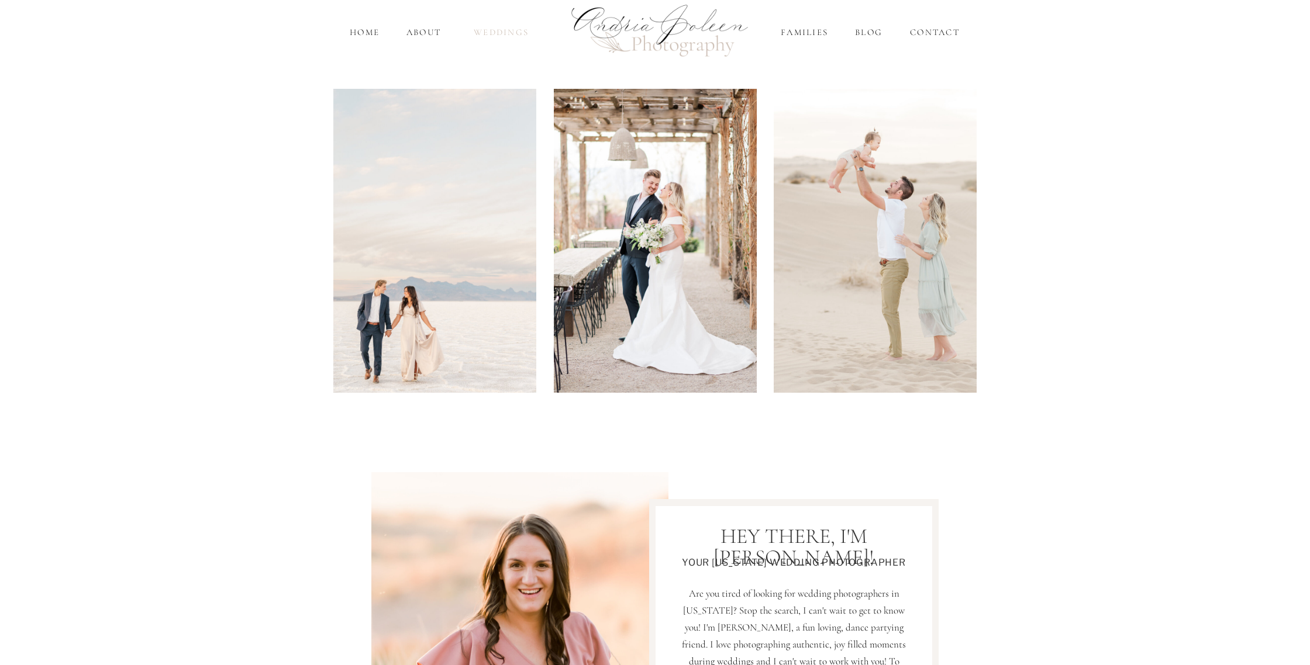 This screenshot has height=665, width=1310. Describe the element at coordinates (868, 32) in the screenshot. I see `nav: Blog` at that location.